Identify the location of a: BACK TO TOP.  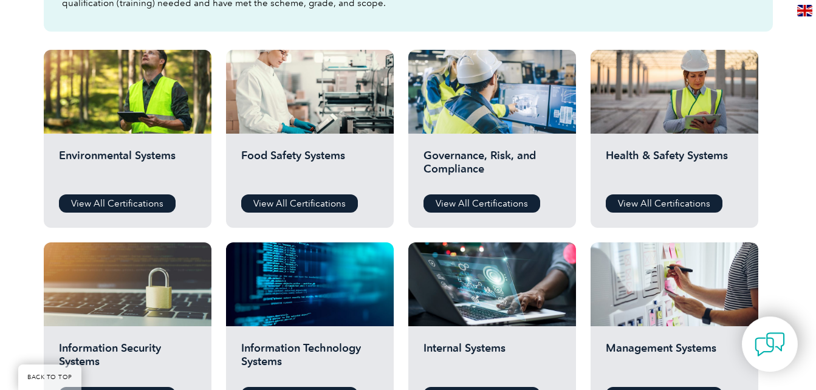
(50, 378).